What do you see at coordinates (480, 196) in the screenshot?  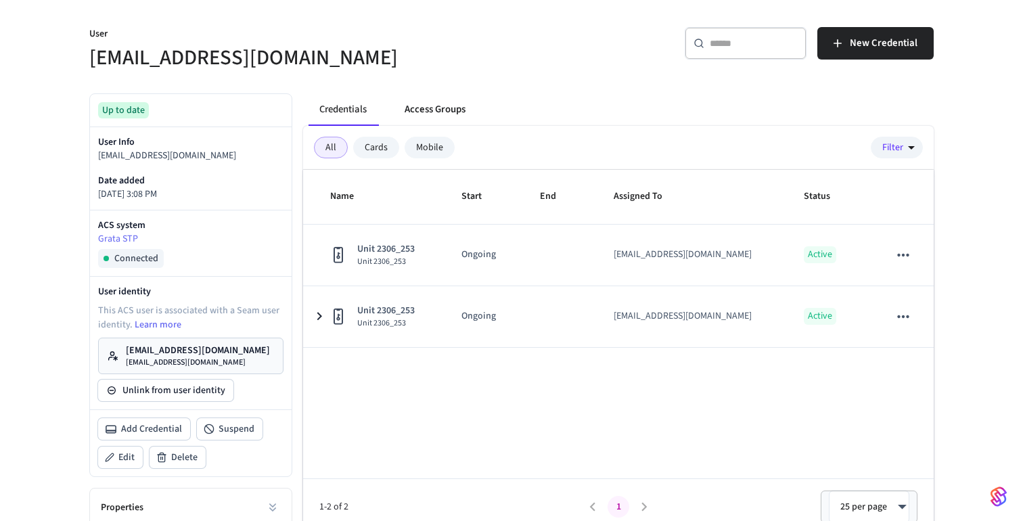 I see `span: Start` at bounding box center [480, 196].